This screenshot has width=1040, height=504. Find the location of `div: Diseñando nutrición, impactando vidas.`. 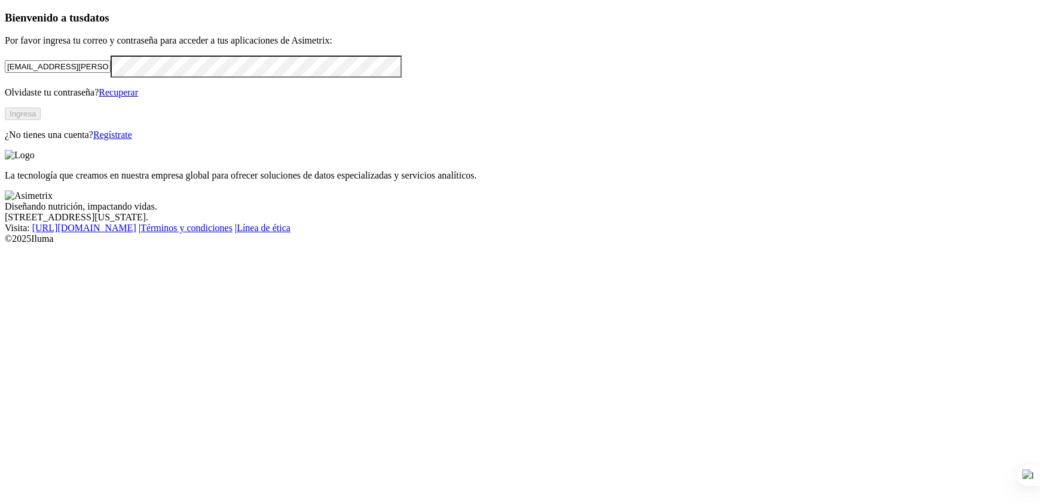

div: Diseñando nutrición, impactando vidas. is located at coordinates (520, 207).